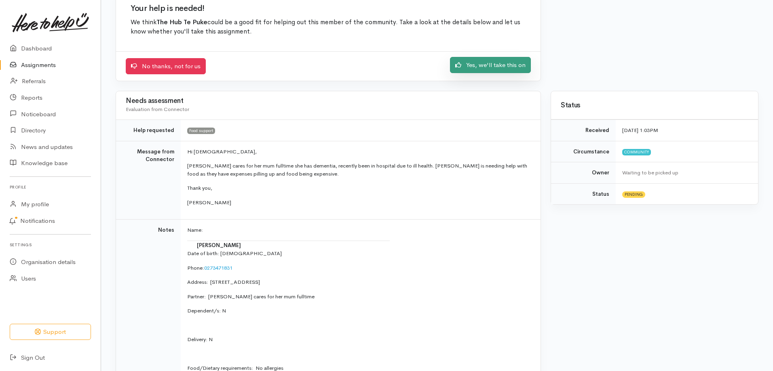 Image resolution: width=773 pixels, height=371 pixels. What do you see at coordinates (359, 340) in the screenshot?
I see `p: Delivery: N` at bounding box center [359, 340].